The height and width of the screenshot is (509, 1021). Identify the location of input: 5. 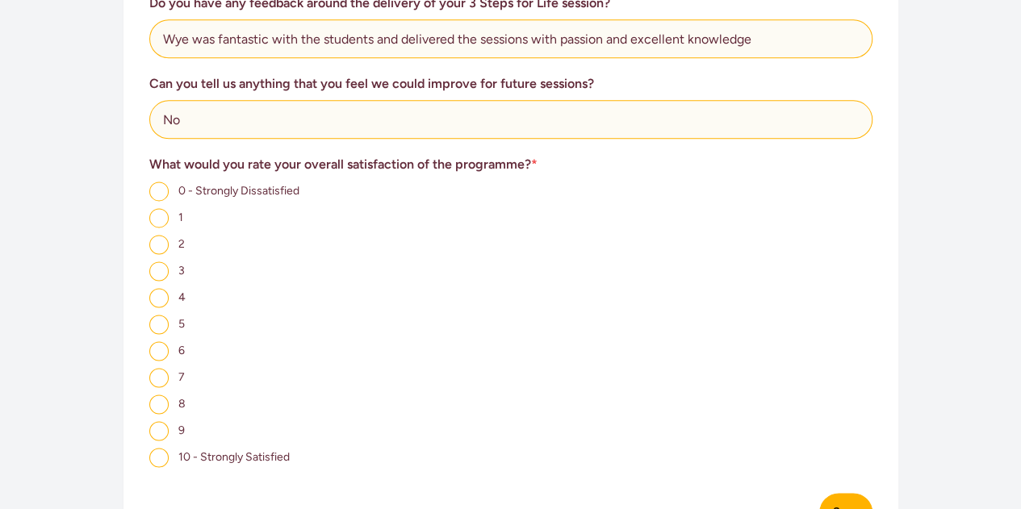
(159, 324).